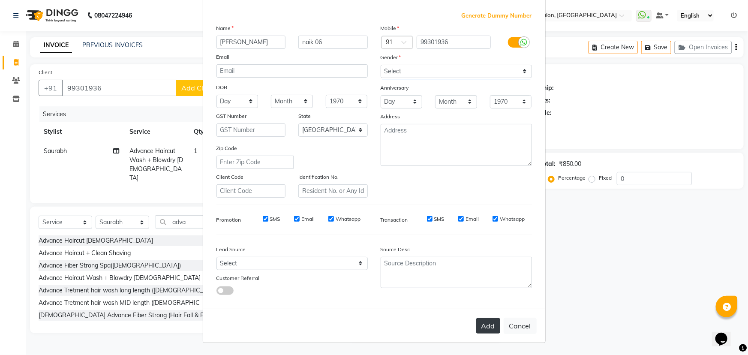 The width and height of the screenshot is (748, 355). Describe the element at coordinates (395, 88) in the screenshot. I see `label: Anniversary` at that location.